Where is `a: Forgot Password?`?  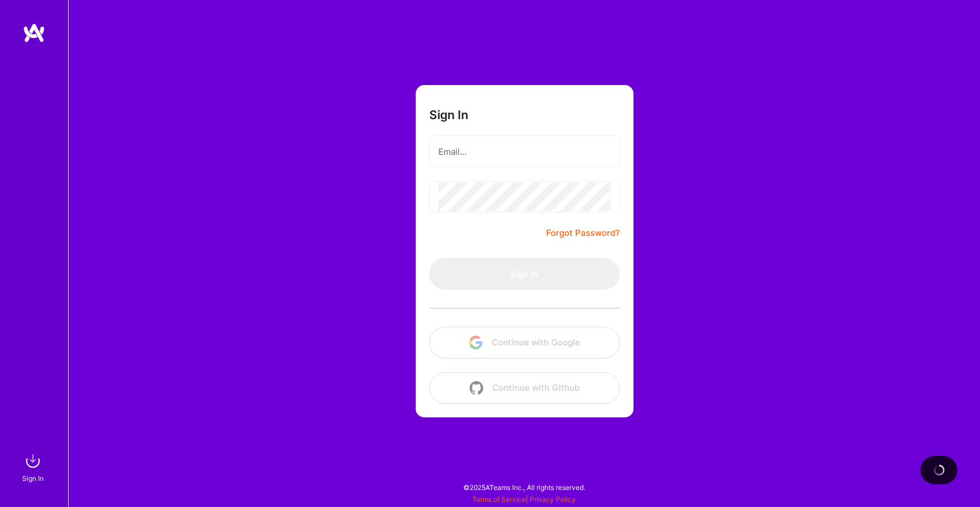
a: Forgot Password? is located at coordinates (583, 233).